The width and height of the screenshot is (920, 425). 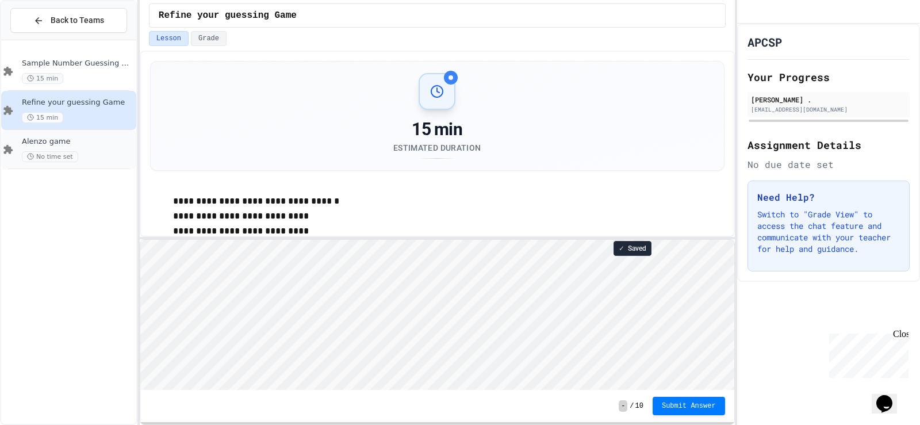 I want to click on span: No time set, so click(x=50, y=156).